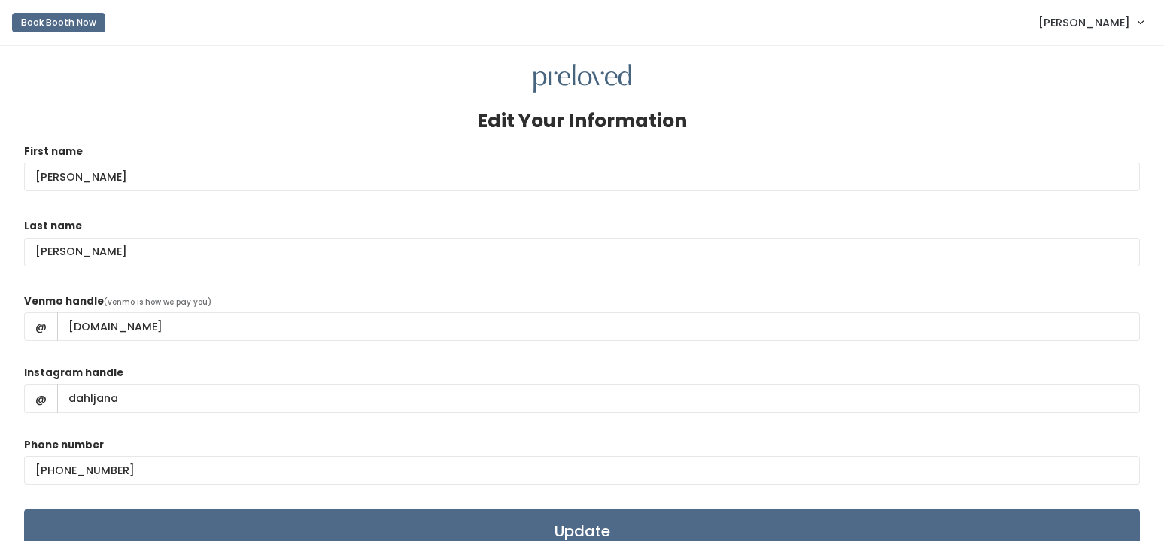 Image resolution: width=1164 pixels, height=541 pixels. I want to click on h3: Edit Your Information, so click(582, 121).